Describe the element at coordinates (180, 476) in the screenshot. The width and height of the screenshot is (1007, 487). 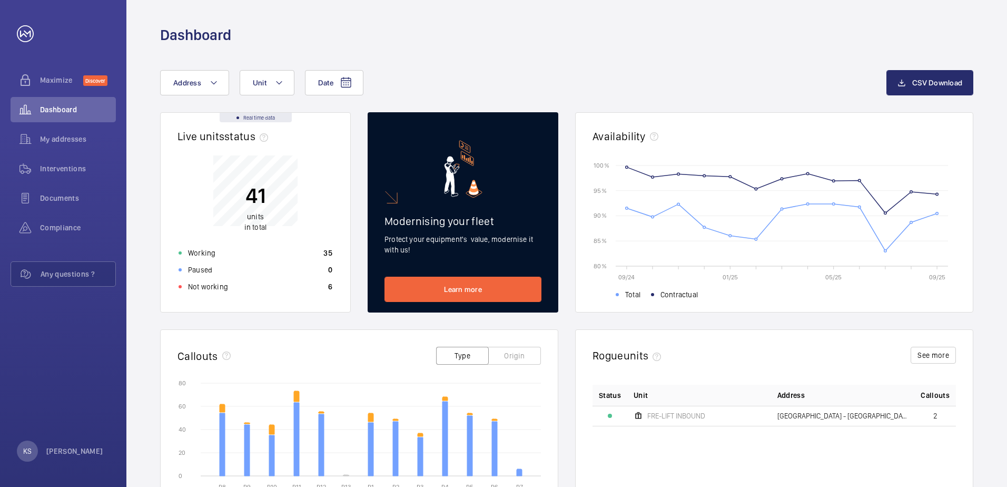
I see `text: 0` at that location.